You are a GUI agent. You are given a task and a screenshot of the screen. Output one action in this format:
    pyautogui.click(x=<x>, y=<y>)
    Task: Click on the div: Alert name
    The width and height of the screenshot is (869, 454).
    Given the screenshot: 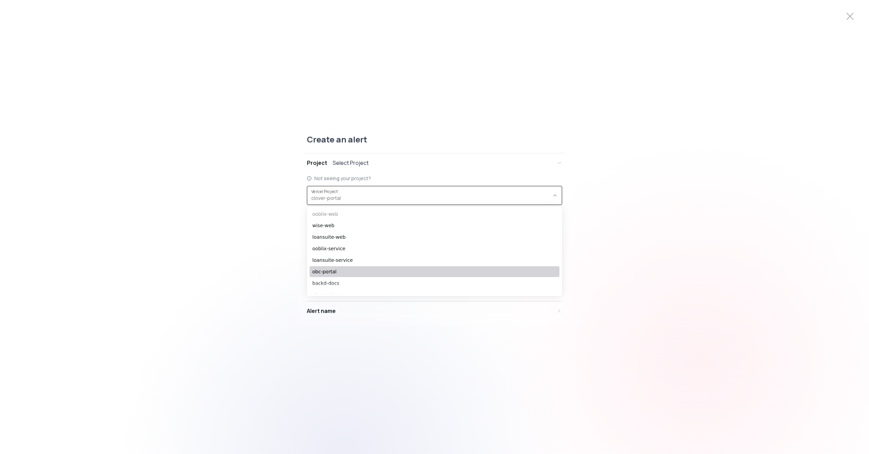 What is the action you would take?
    pyautogui.click(x=321, y=311)
    